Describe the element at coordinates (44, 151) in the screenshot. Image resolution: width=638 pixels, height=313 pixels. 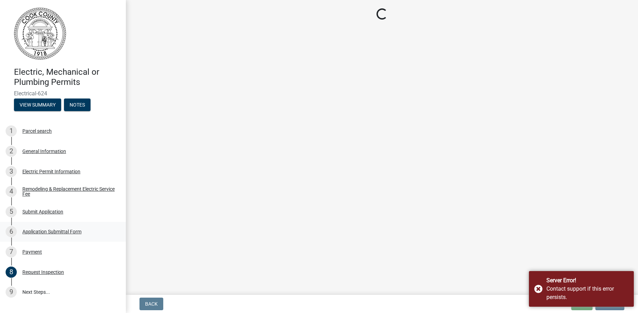
I see `div: General Information` at that location.